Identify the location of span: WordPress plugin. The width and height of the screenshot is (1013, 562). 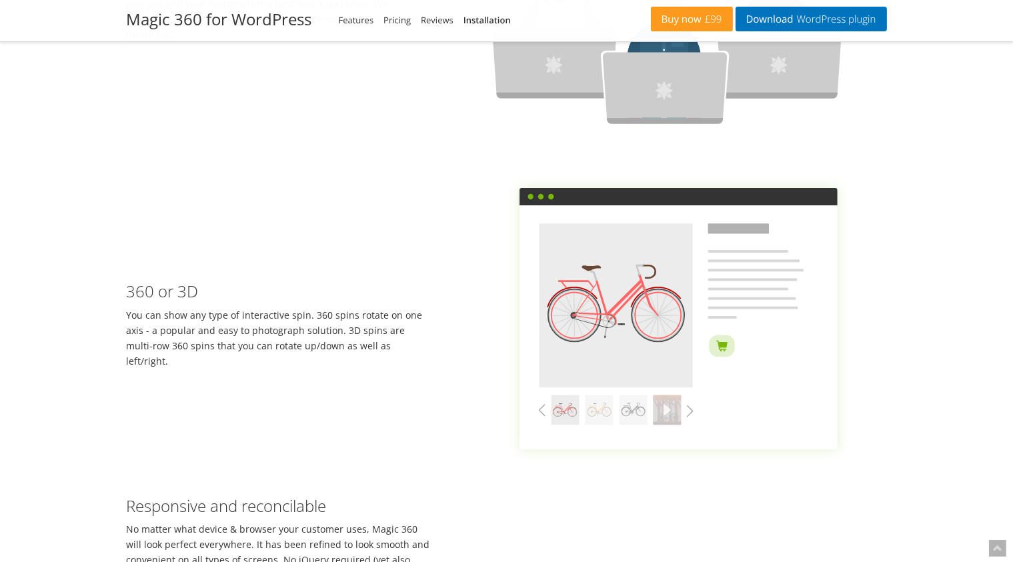
(835, 19).